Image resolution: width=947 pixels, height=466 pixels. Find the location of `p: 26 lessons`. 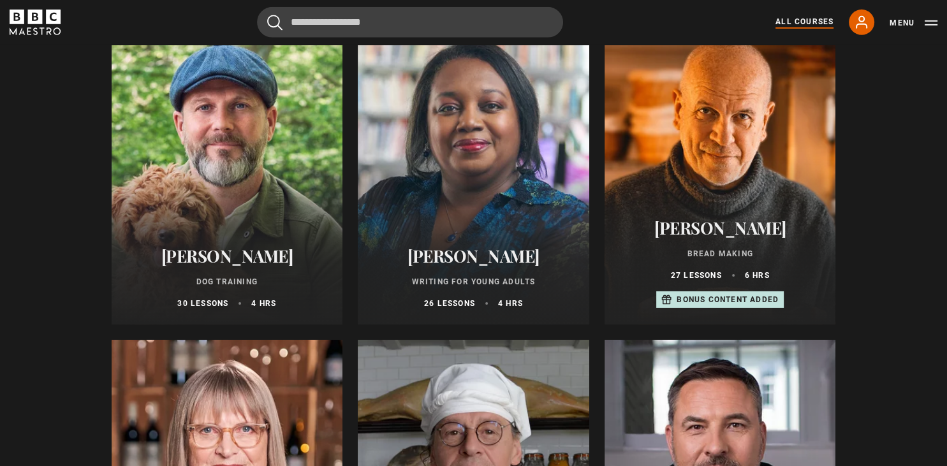

p: 26 lessons is located at coordinates (449, 303).